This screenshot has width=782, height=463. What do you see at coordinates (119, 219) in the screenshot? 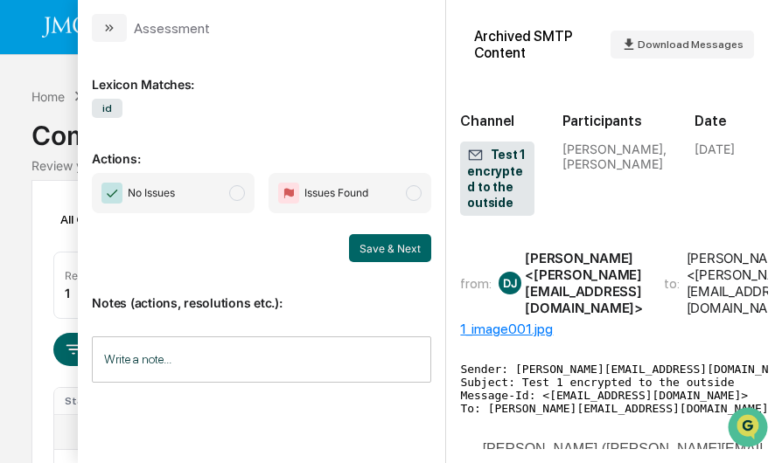
I see `div: All Conversations` at bounding box center [119, 219].